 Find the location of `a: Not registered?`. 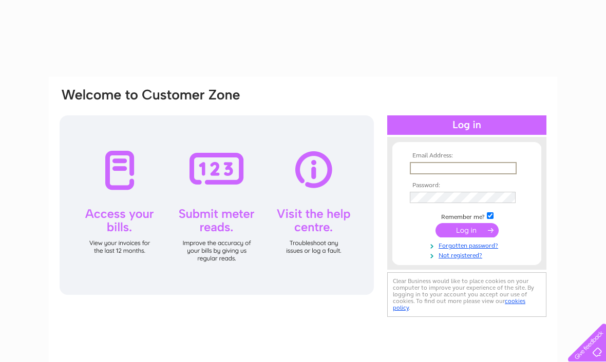

a: Not registered? is located at coordinates (468, 255).